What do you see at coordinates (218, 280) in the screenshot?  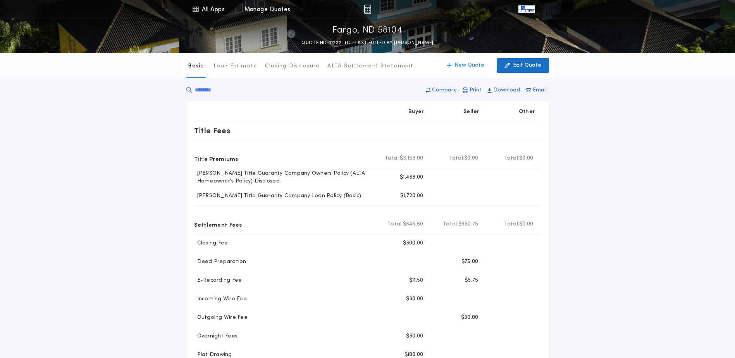 I see `p: E-Recording Fee` at bounding box center [218, 280].